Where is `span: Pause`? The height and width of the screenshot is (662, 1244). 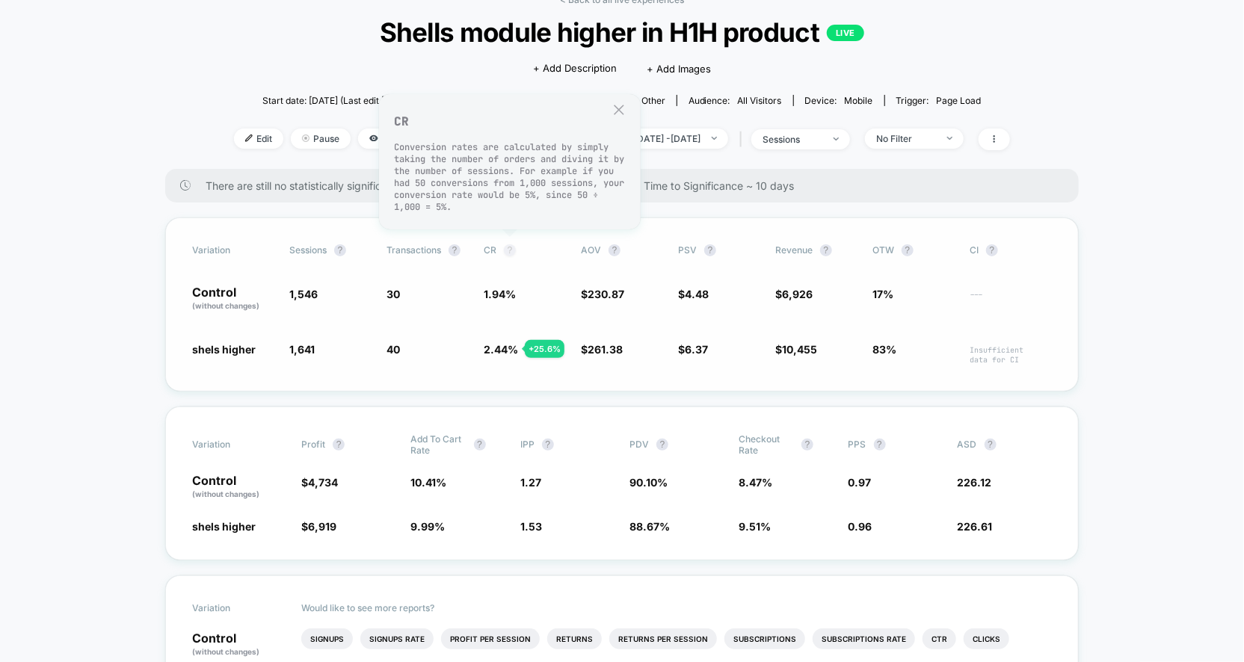
span: Pause is located at coordinates (321, 138).